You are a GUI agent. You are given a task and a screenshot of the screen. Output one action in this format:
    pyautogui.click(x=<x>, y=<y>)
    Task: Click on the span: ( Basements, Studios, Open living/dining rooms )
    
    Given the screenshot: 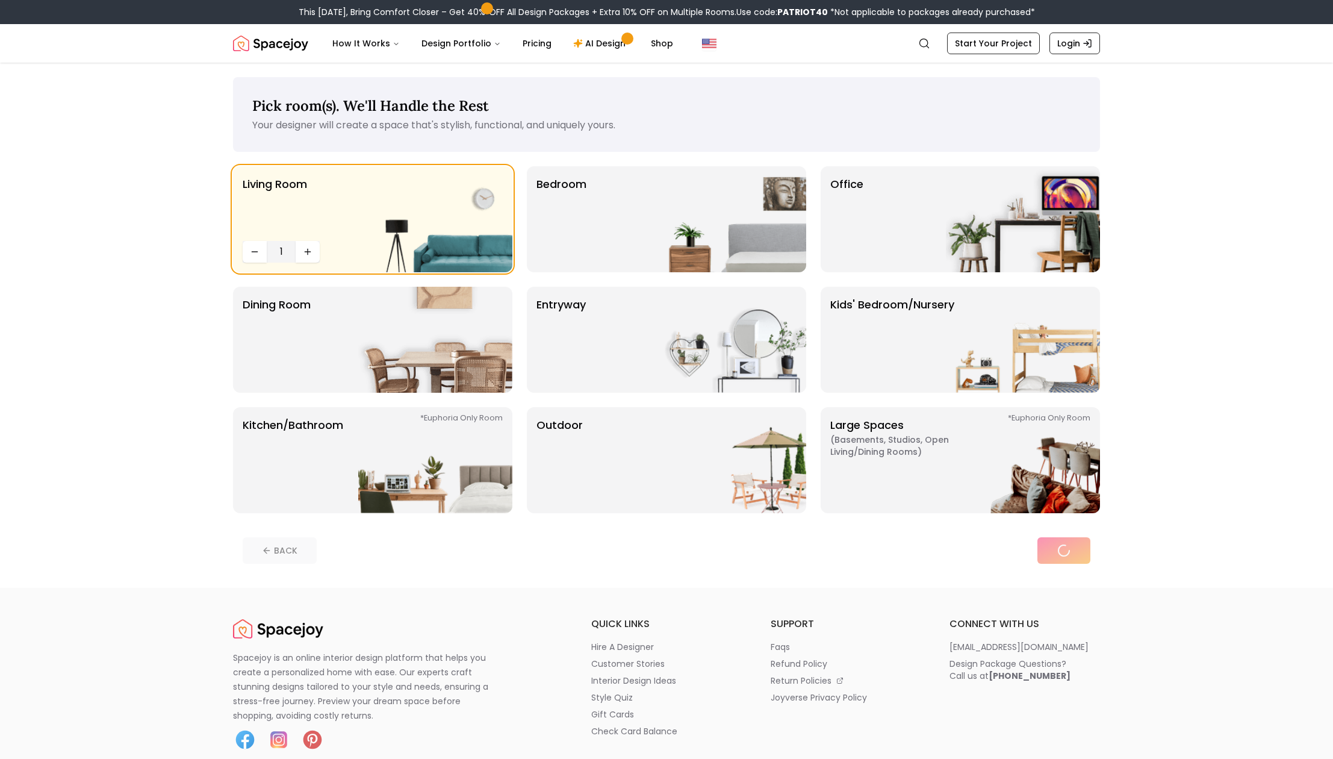 What is the action you would take?
    pyautogui.click(x=906, y=446)
    